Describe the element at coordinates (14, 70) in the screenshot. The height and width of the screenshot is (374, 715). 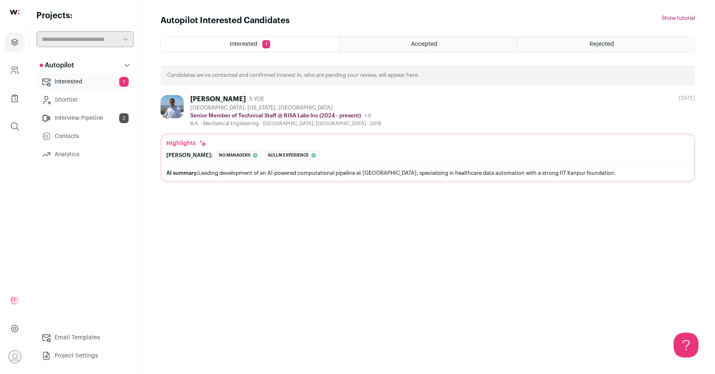
I see `a: Company and ATS Settings` at that location.